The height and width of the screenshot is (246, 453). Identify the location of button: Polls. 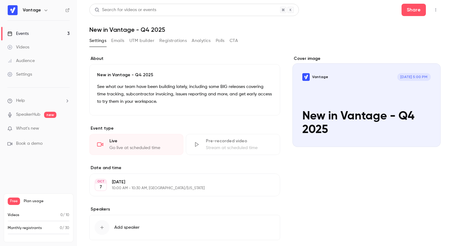
(220, 41).